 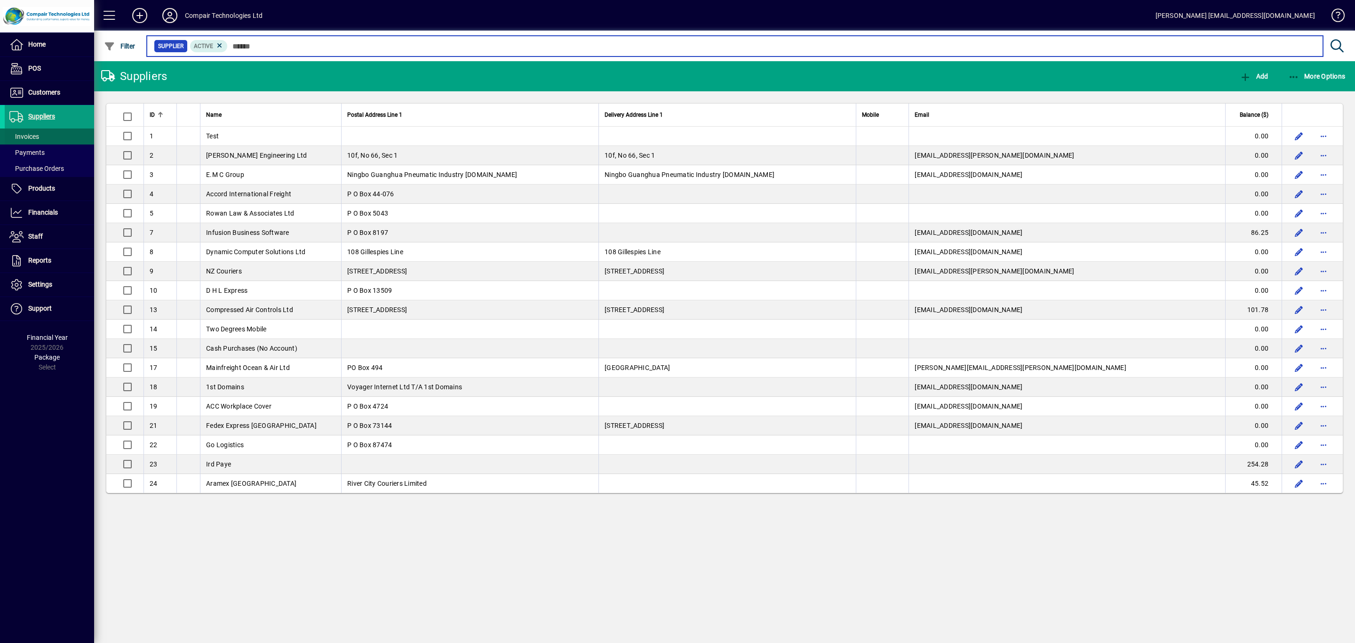 What do you see at coordinates (1067, 115) in the screenshot?
I see `div: Email` at bounding box center [1067, 115].